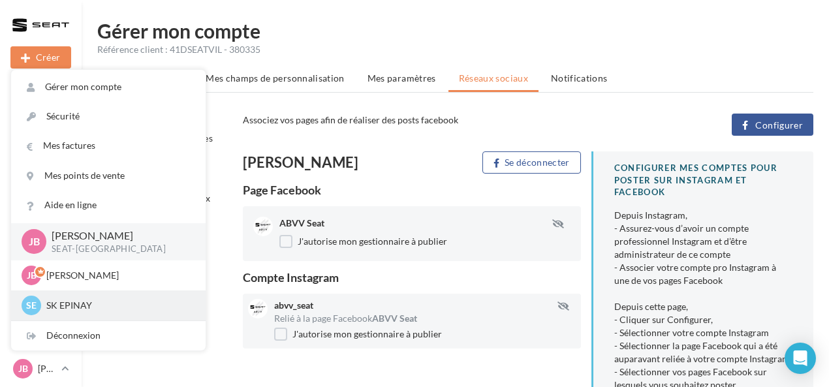 This screenshot has width=829, height=387. Describe the element at coordinates (455, 31) in the screenshot. I see `h1: Gérer mon compte` at that location.